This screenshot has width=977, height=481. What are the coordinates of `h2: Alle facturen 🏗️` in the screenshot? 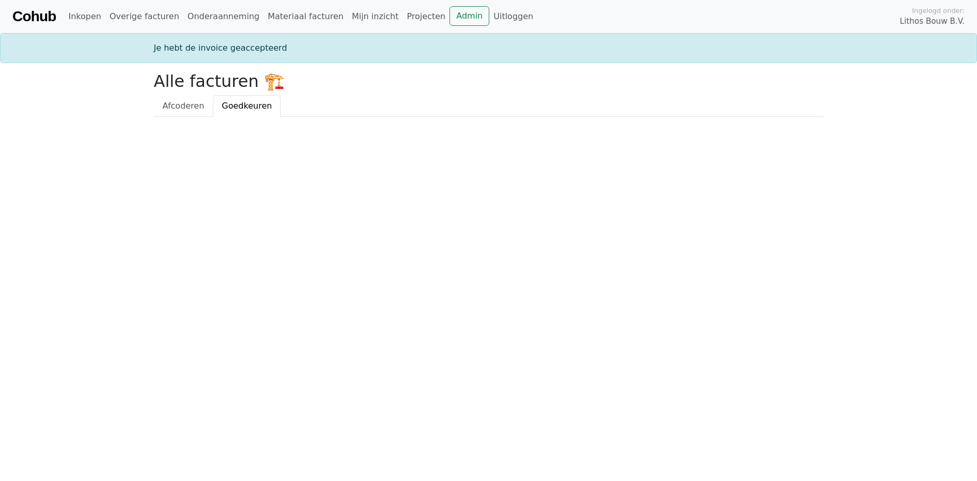 It's located at (489, 81).